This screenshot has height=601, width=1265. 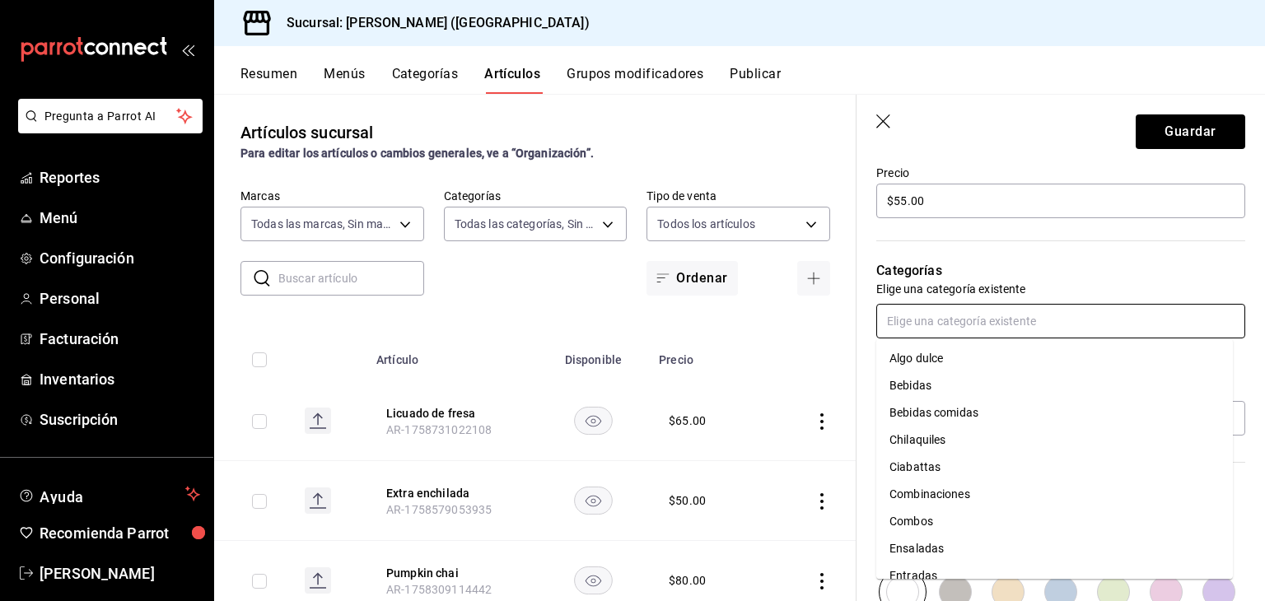 I want to click on li: Combinaciones, so click(x=1054, y=494).